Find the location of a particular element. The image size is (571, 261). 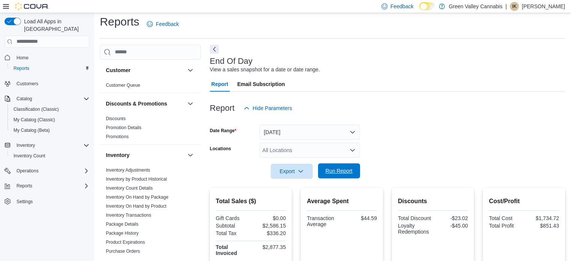

input: Dark Mode is located at coordinates (427, 6).